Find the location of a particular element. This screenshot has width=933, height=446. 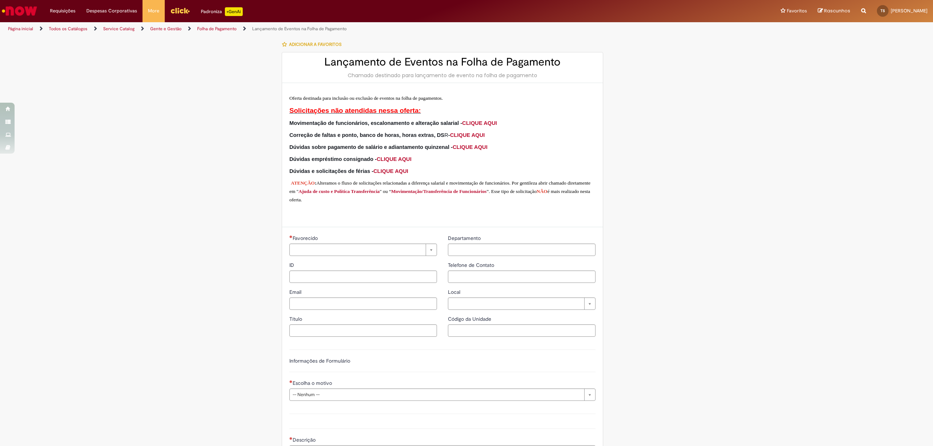

a: Movimentação/Transferência de Funcionários is located at coordinates (439, 191).